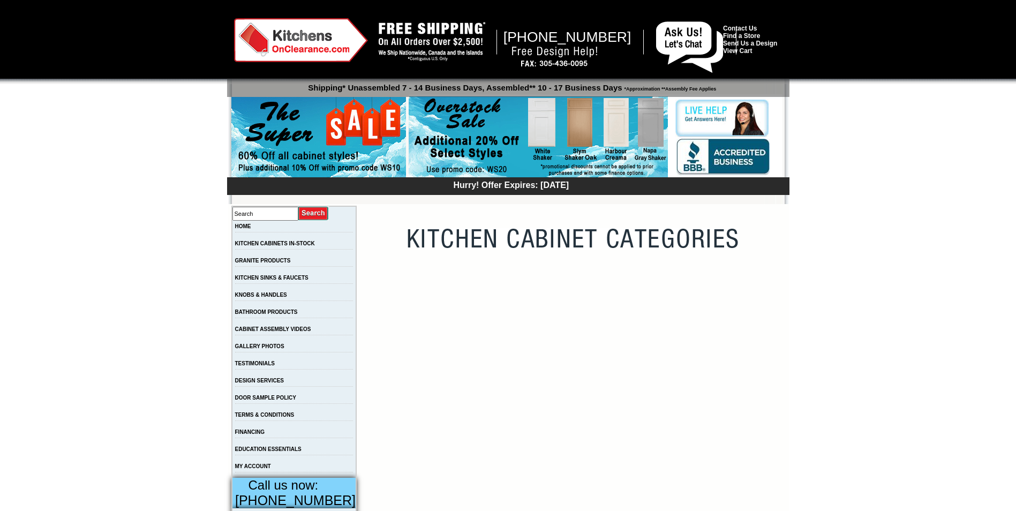 This screenshot has width=1016, height=511. Describe the element at coordinates (250, 432) in the screenshot. I see `a: FINANCING` at that location.